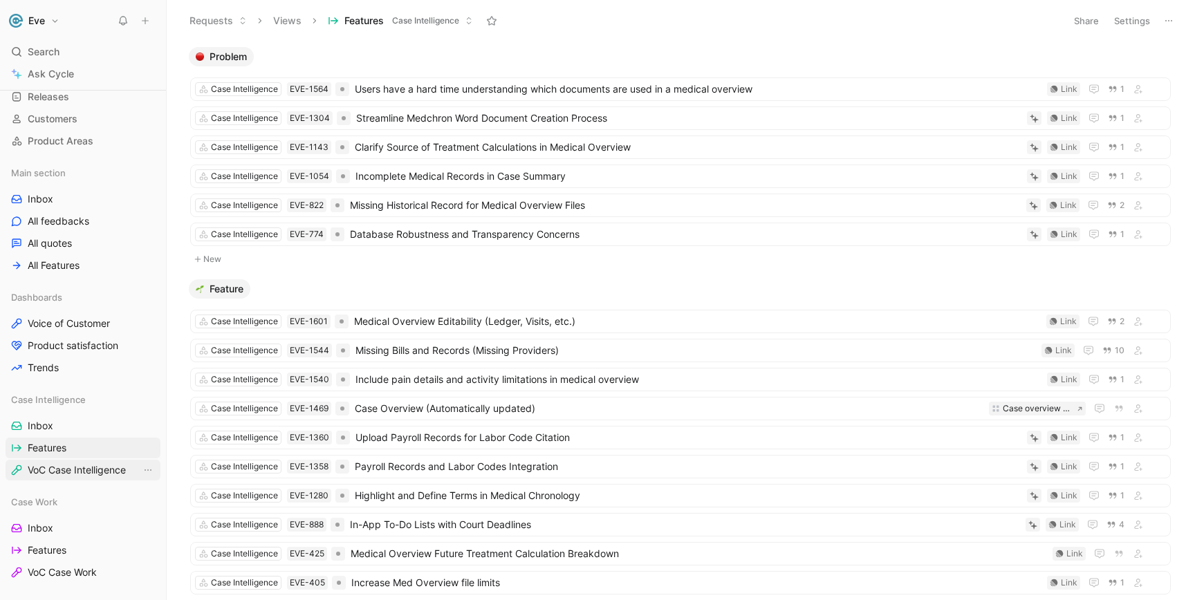 This screenshot has height=600, width=1195. What do you see at coordinates (696, 351) in the screenshot?
I see `span: Missing Bills and Records (Missing Providers)` at bounding box center [696, 351].